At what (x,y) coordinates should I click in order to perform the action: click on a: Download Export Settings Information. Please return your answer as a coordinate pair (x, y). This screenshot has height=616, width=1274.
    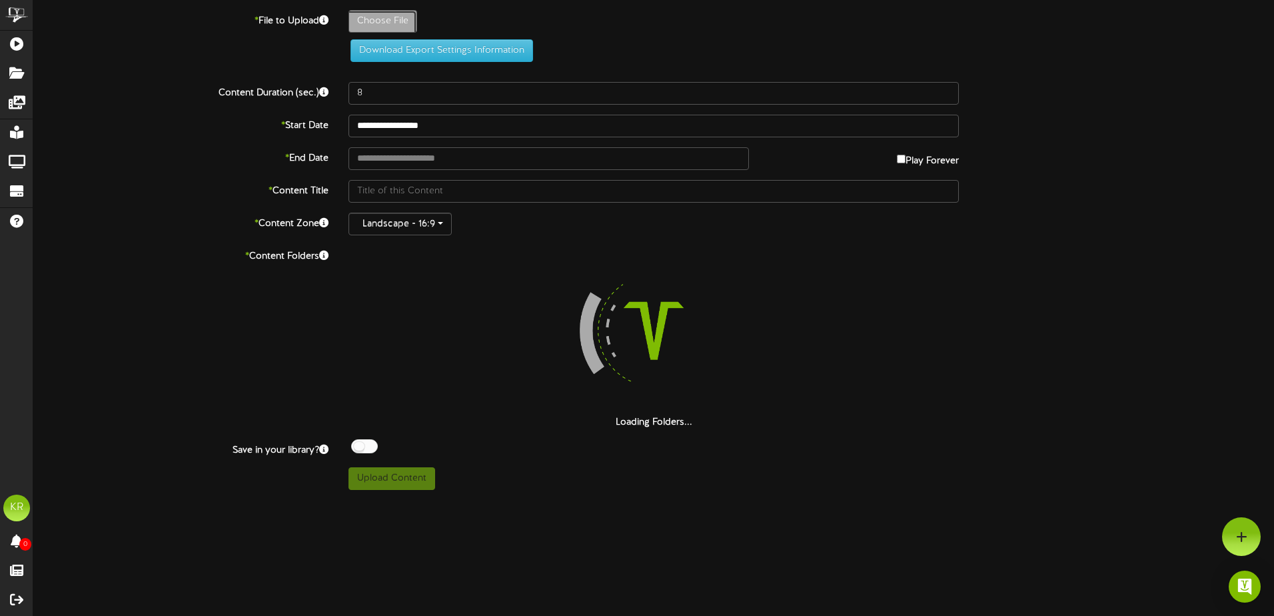
    Looking at the image, I should click on (439, 50).